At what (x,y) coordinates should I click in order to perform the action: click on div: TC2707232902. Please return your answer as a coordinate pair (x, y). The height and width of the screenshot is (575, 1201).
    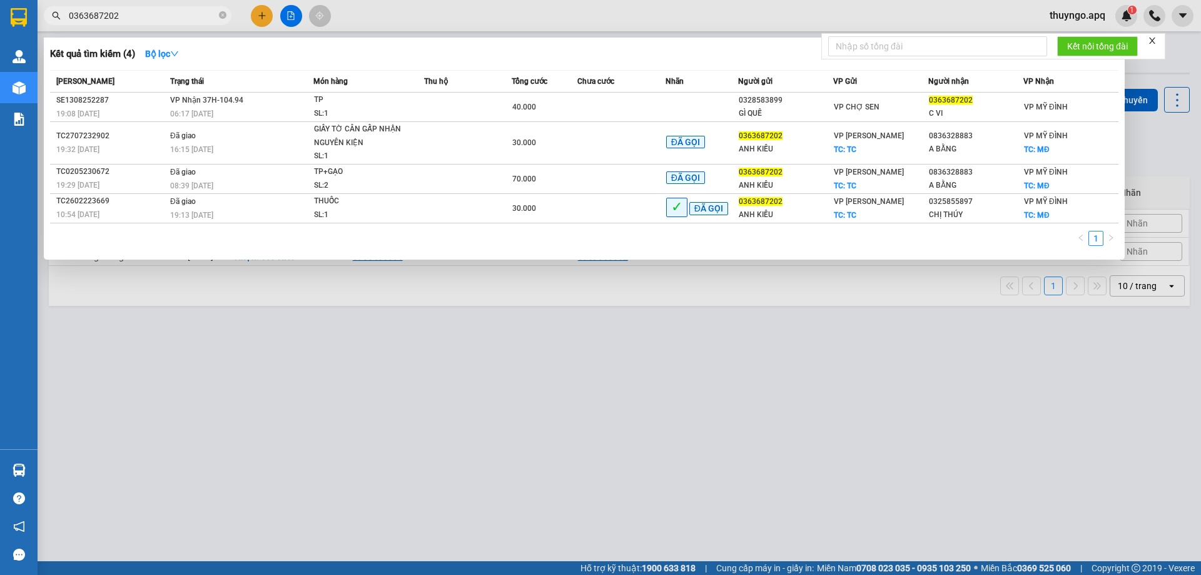
    Looking at the image, I should click on (111, 136).